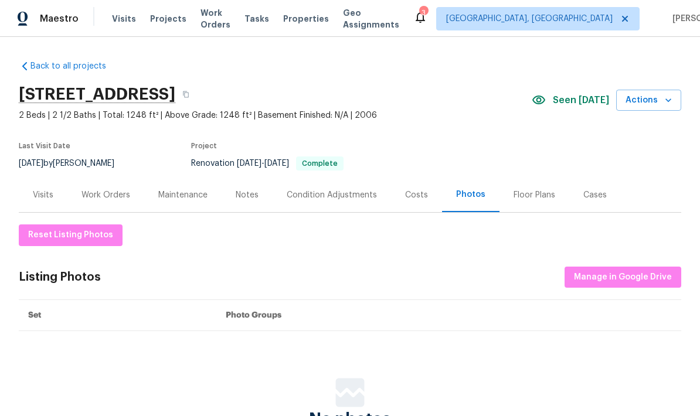 This screenshot has width=700, height=416. What do you see at coordinates (623, 277) in the screenshot?
I see `span: Manage in Google Drive` at bounding box center [623, 277].